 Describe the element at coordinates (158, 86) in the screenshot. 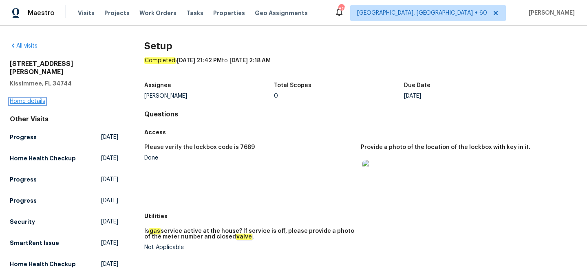

I see `h5: Assignee` at that location.